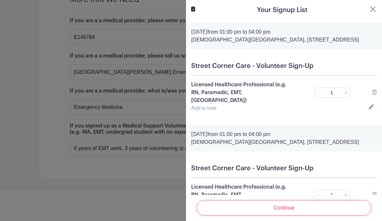  I want to click on input: Continue, so click(284, 208).